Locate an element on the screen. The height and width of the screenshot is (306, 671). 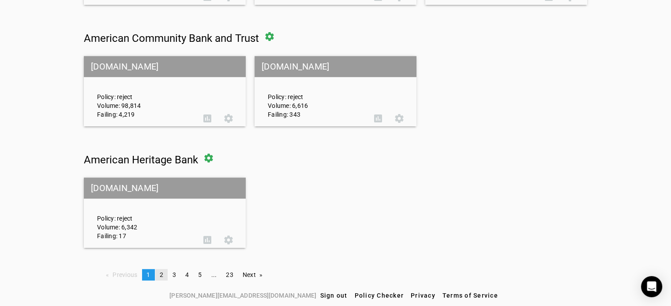
div: Open Intercom Messenger is located at coordinates (651, 287).